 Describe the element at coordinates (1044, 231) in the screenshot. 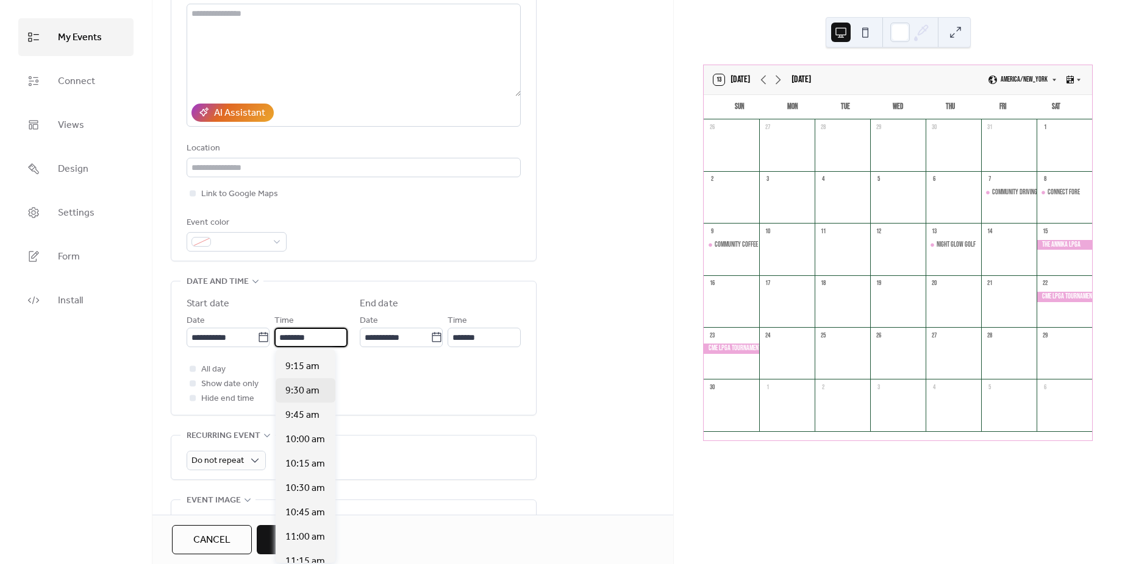

I see `div: 15` at that location.